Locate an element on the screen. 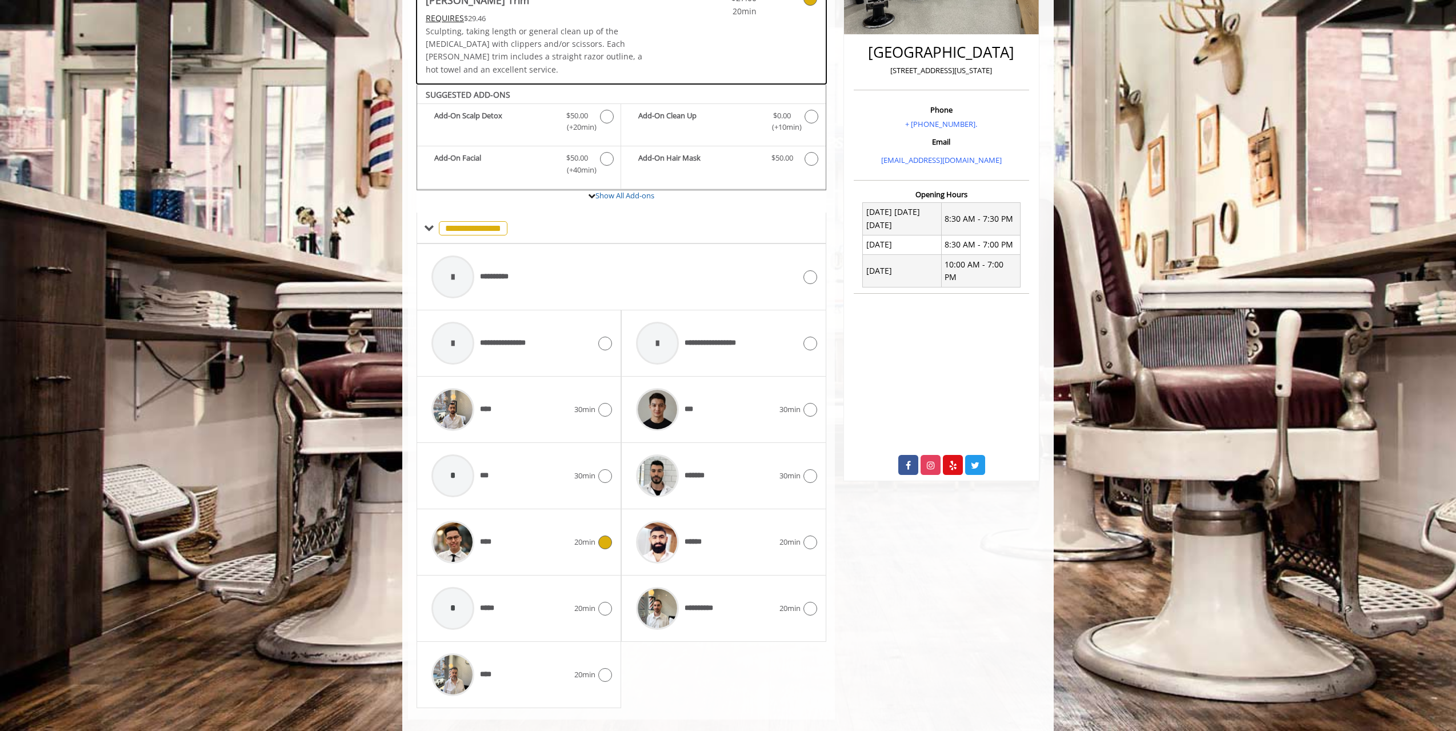 This screenshot has height=731, width=1456. label: Add-On Scalp Detox is located at coordinates (519, 123).